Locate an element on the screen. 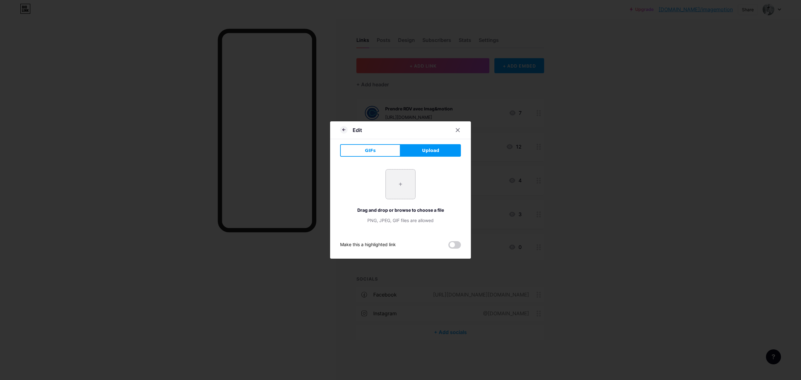 The image size is (801, 380). span: GIFs is located at coordinates (370, 150).